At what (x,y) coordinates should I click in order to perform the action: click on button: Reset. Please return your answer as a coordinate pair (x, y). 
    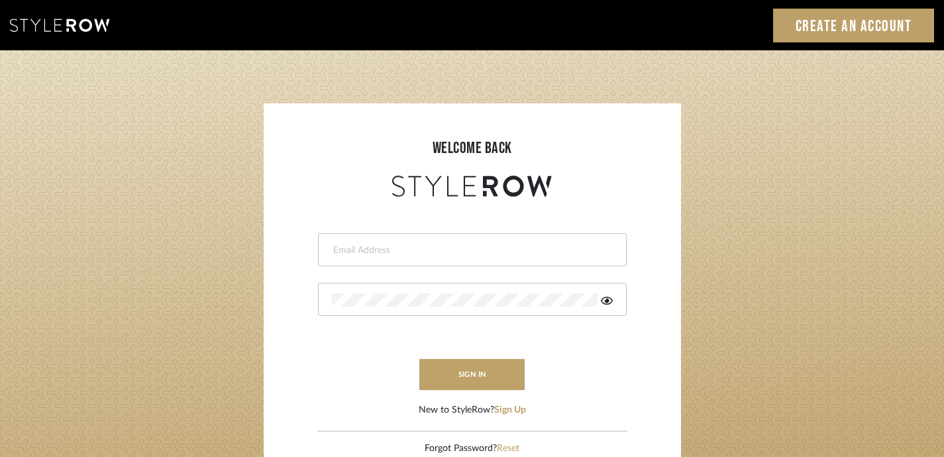
    Looking at the image, I should click on (508, 449).